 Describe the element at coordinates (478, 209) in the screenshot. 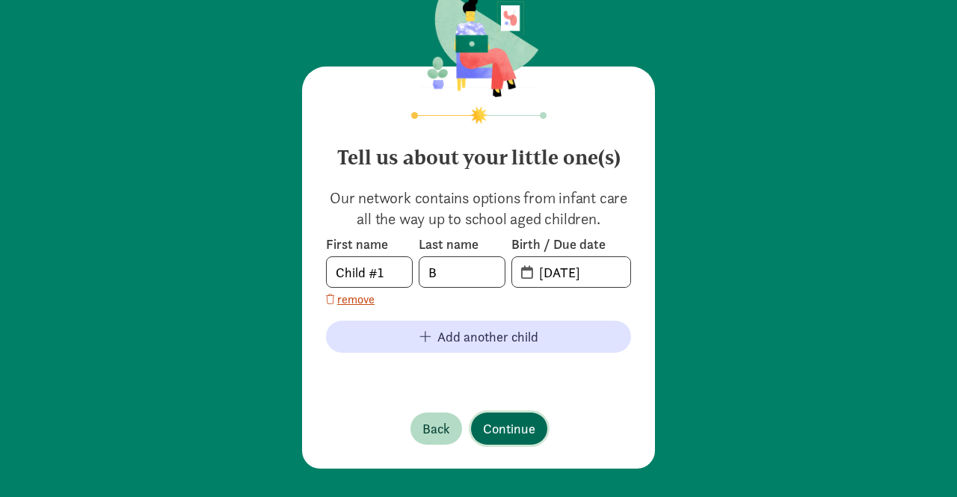

I see `p: Our network contains options from infant care all the way up to school aged children.` at that location.